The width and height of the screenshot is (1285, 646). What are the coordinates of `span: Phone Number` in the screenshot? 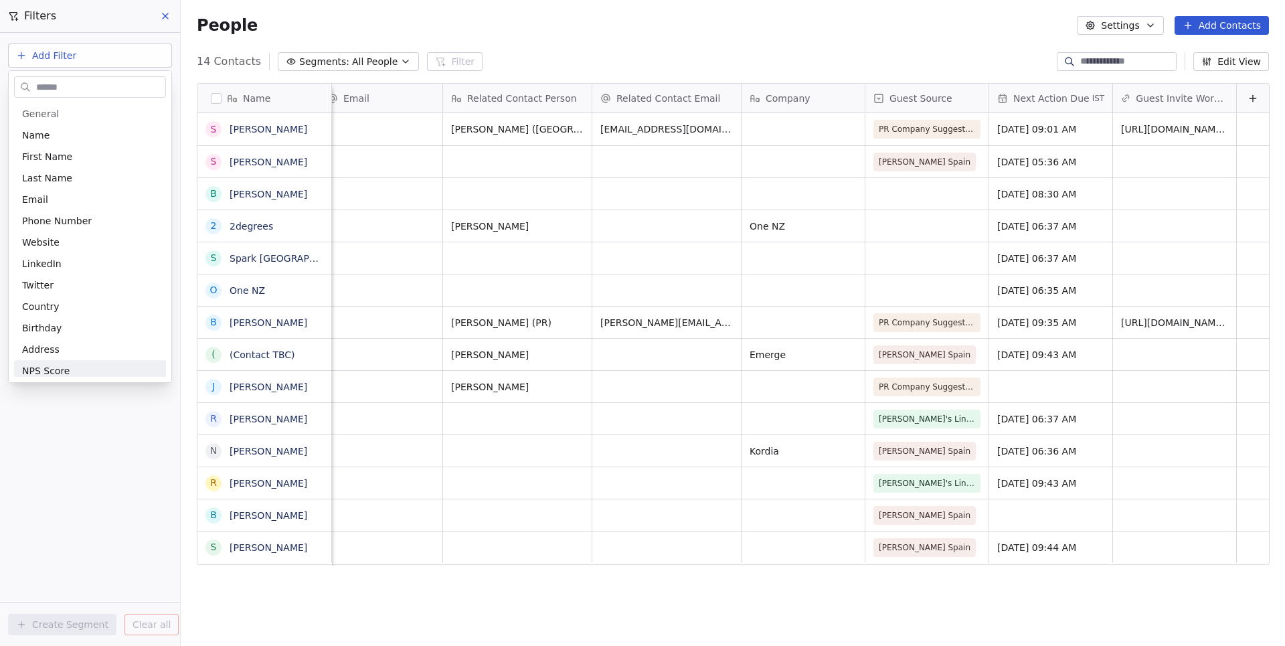 It's located at (57, 221).